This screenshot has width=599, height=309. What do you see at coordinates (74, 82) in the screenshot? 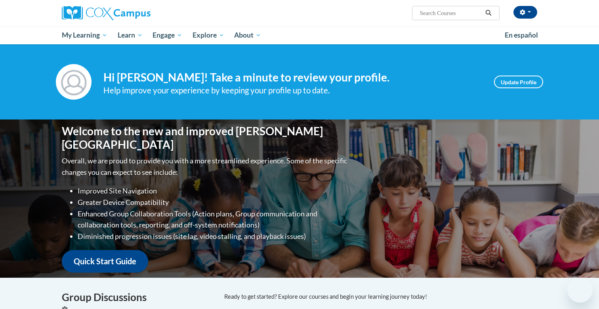
I see `img: Profile Image` at bounding box center [74, 82].